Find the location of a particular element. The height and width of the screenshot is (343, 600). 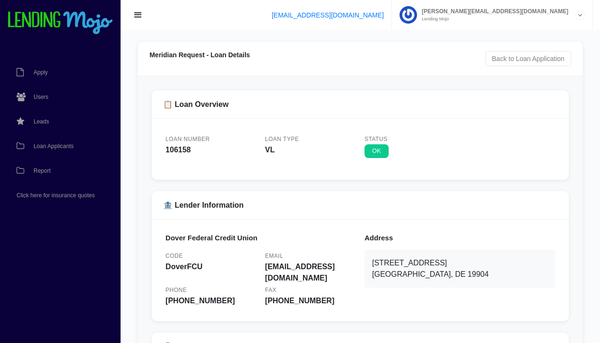

h5: 📋 Loan Overview is located at coordinates (360, 104).